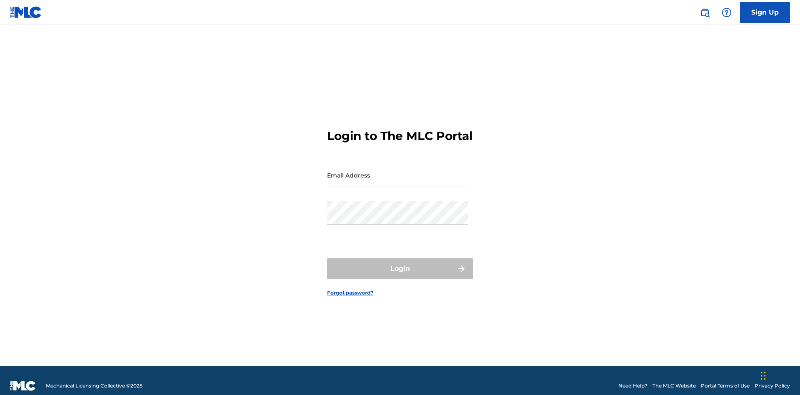  What do you see at coordinates (772, 386) in the screenshot?
I see `a: Privacy Policy` at bounding box center [772, 386].